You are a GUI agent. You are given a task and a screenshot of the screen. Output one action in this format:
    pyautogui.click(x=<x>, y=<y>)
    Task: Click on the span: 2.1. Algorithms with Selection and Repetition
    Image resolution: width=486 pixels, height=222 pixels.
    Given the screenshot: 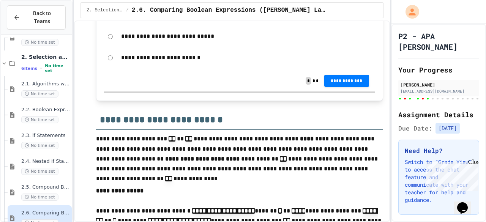 What is the action you would take?
    pyautogui.click(x=46, y=84)
    